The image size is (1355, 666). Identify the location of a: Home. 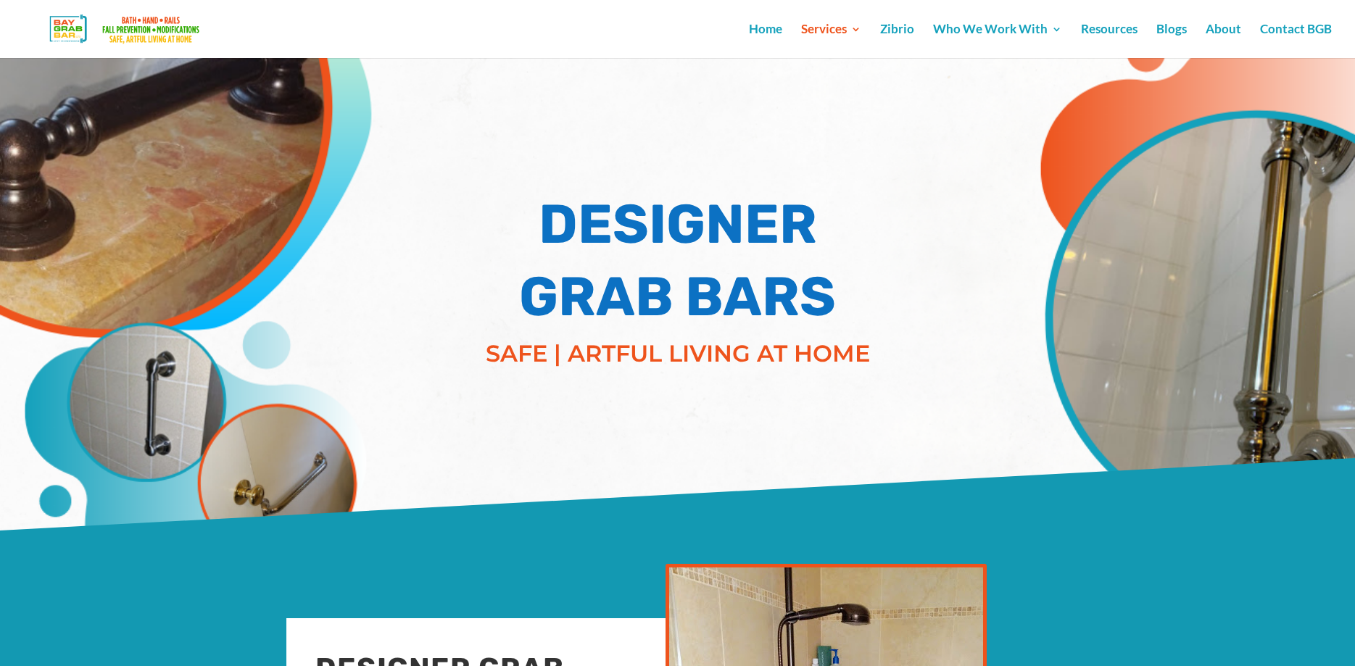
(766, 41).